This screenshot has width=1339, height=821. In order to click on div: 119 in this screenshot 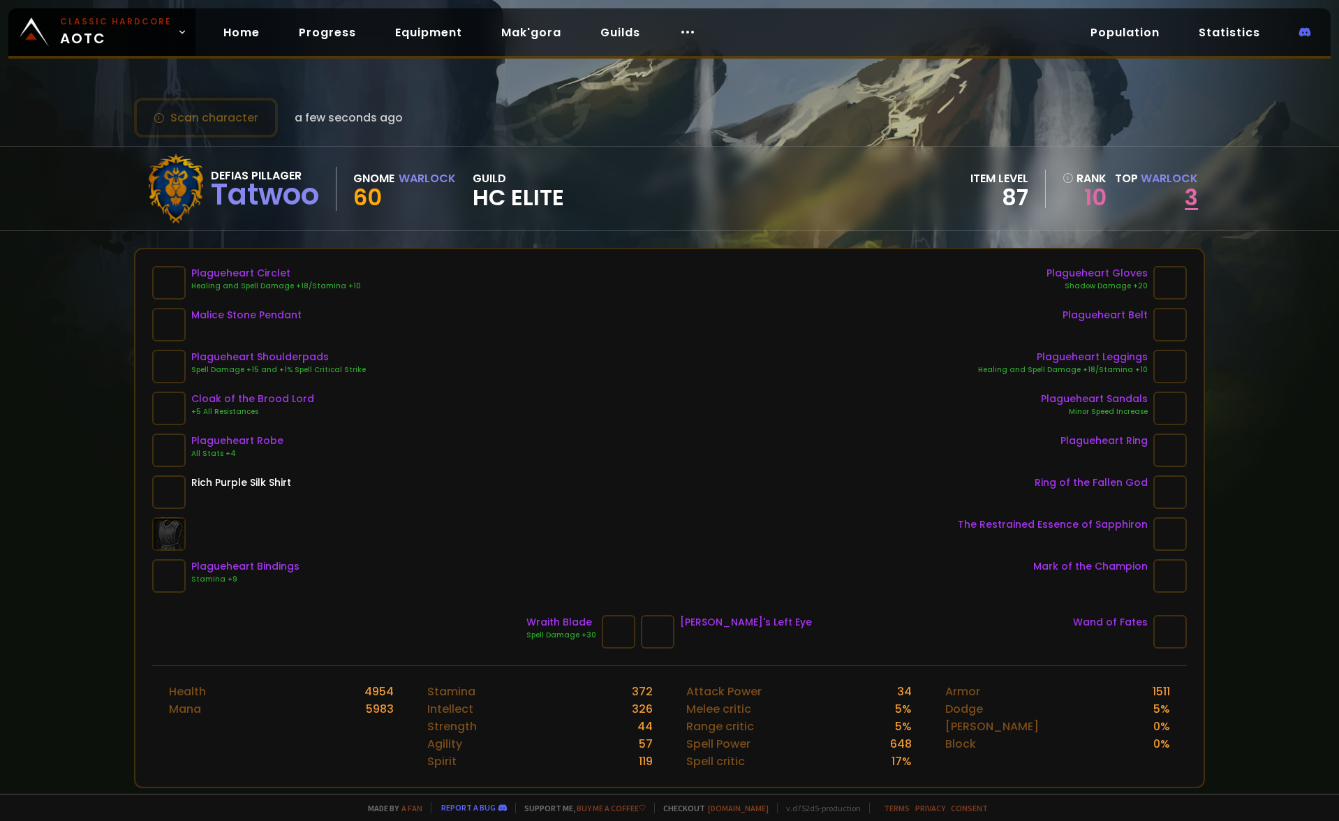, I will do `click(646, 761)`.